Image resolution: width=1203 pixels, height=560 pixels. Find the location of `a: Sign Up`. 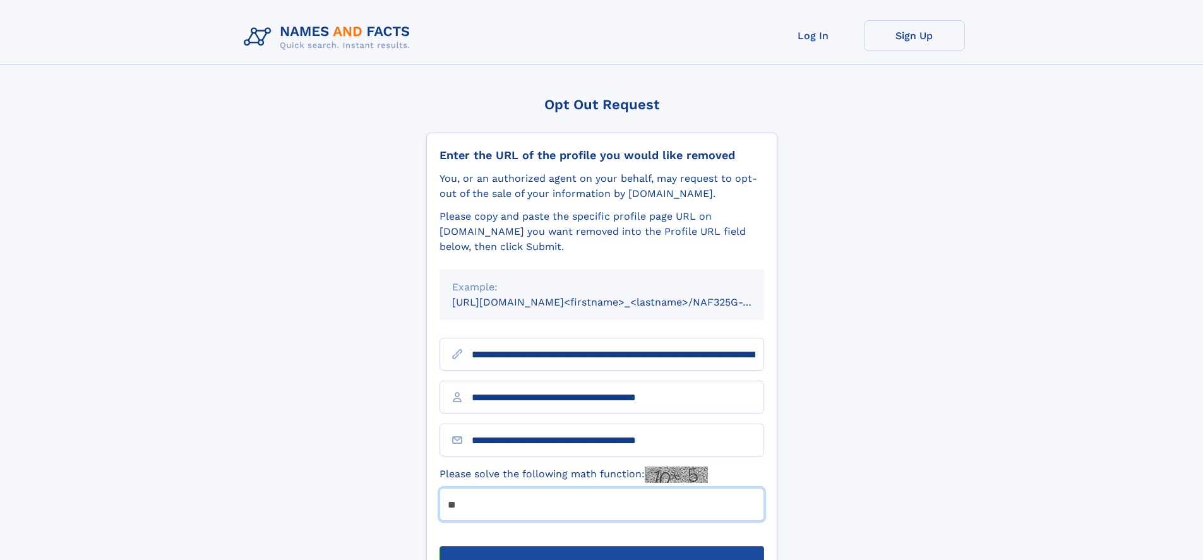

a: Sign Up is located at coordinates (915, 35).